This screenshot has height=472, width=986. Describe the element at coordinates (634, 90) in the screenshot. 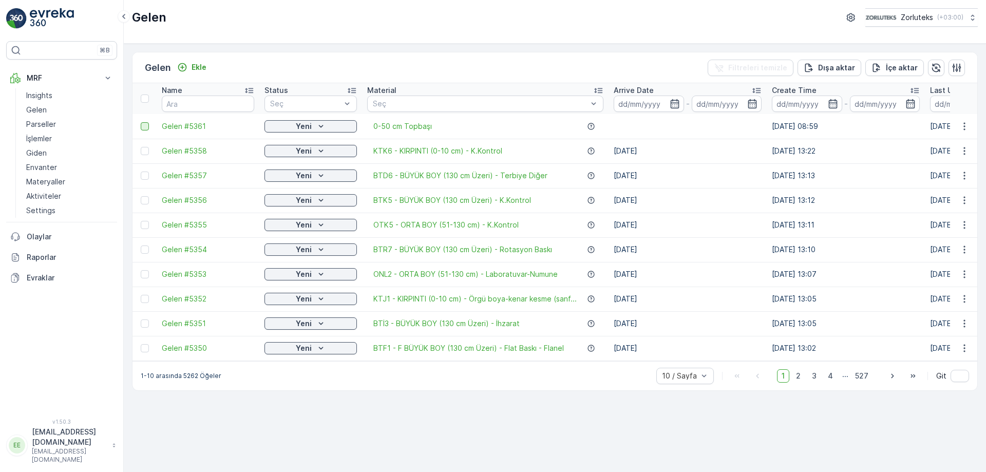

I see `p: Arrive Date` at that location.